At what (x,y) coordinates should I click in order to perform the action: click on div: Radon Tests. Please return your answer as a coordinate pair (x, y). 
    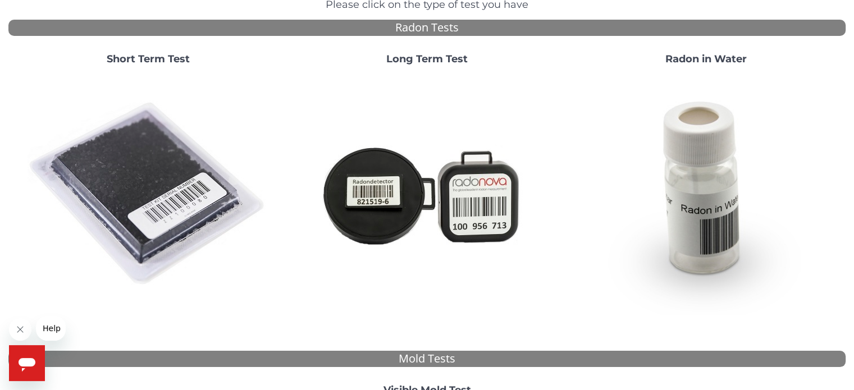
    Looking at the image, I should click on (427, 28).